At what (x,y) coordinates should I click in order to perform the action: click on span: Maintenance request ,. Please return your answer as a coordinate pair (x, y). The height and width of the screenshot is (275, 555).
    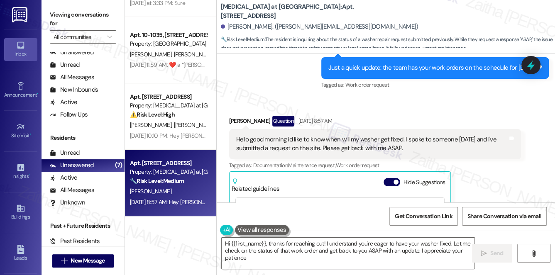
    Looking at the image, I should click on (311, 165).